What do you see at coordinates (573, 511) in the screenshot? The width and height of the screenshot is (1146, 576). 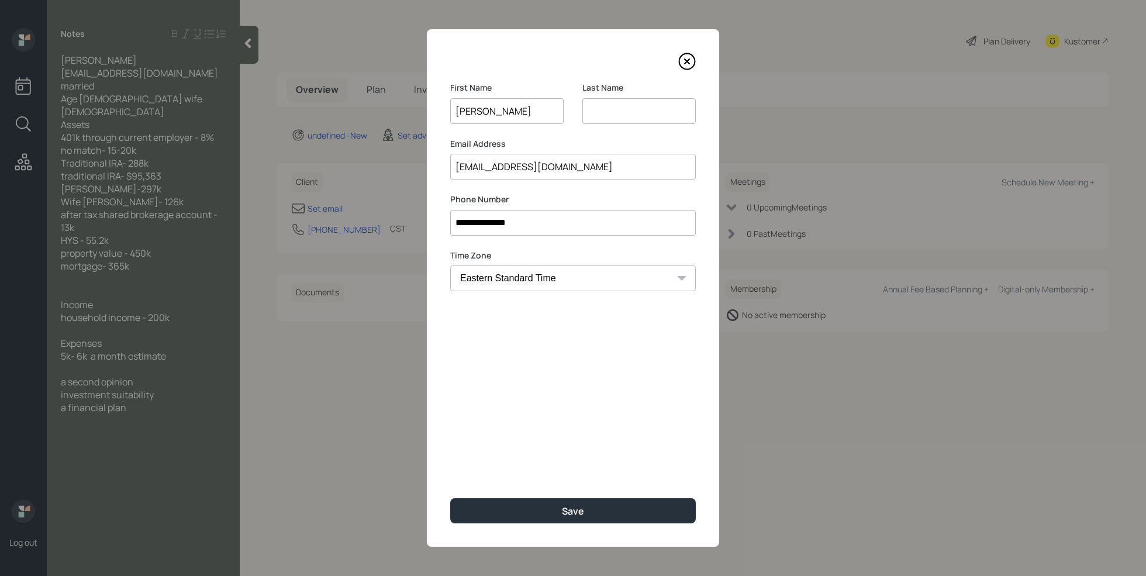 I see `div: Save` at bounding box center [573, 511].